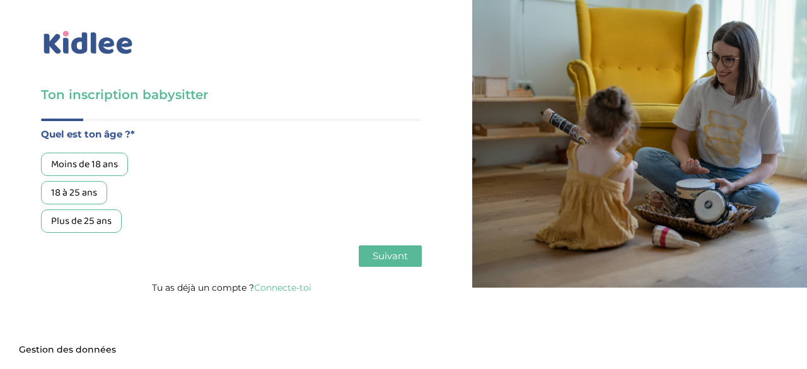 This screenshot has width=807, height=369. What do you see at coordinates (81, 221) in the screenshot?
I see `div: Plus de 25 ans` at bounding box center [81, 221].